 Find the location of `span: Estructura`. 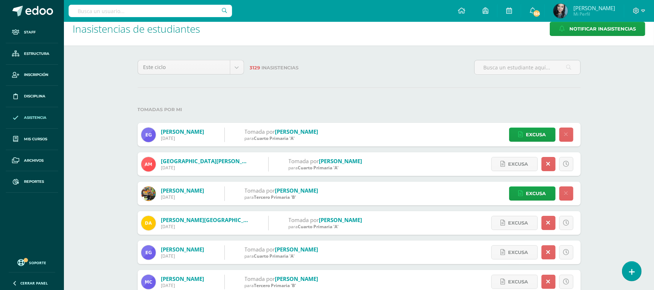

span: Estructura is located at coordinates (37, 54).